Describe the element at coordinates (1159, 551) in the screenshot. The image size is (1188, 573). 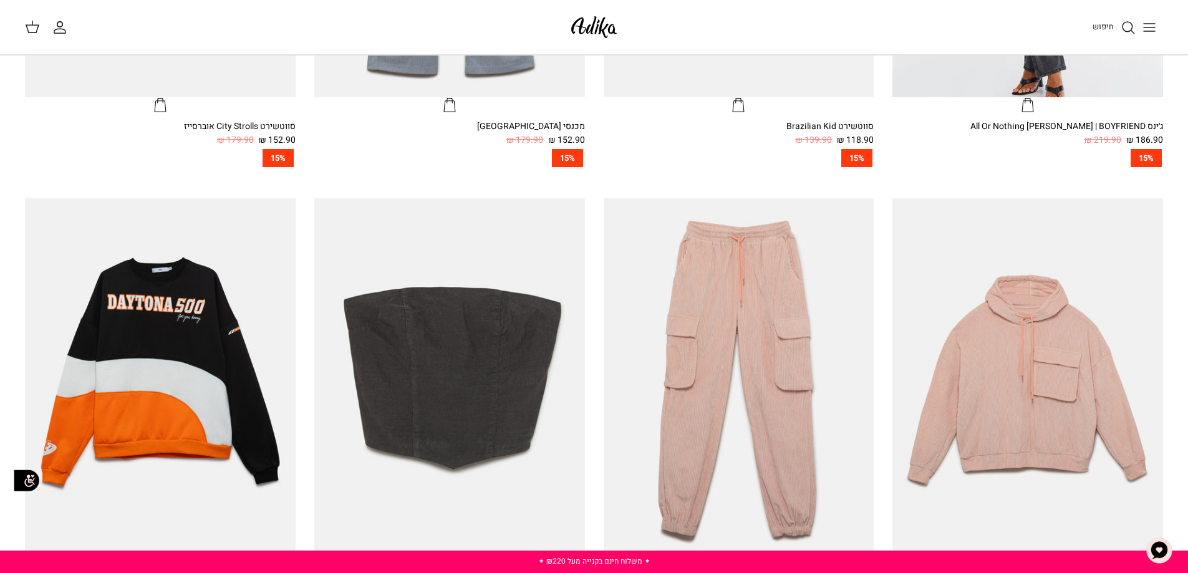
I see `button: צ'אט` at that location.